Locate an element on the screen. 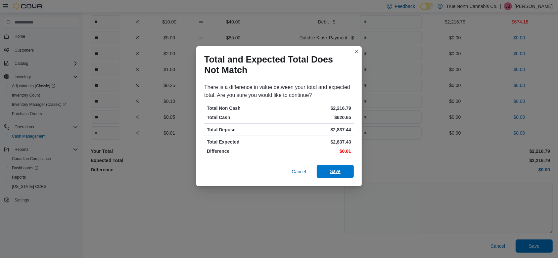 The image size is (558, 258). p: Total Deposit is located at coordinates (242, 130).